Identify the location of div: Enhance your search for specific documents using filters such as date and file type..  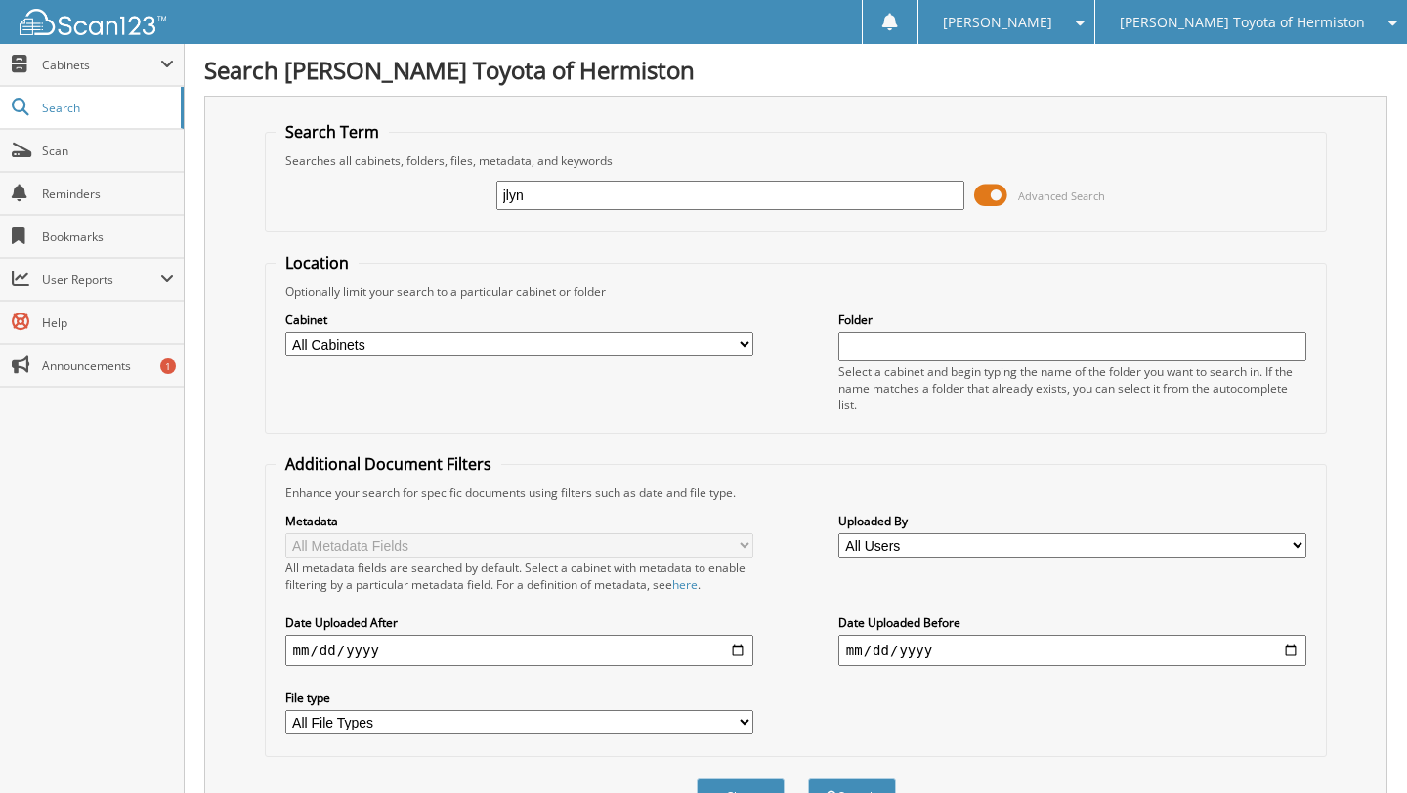
(796, 492).